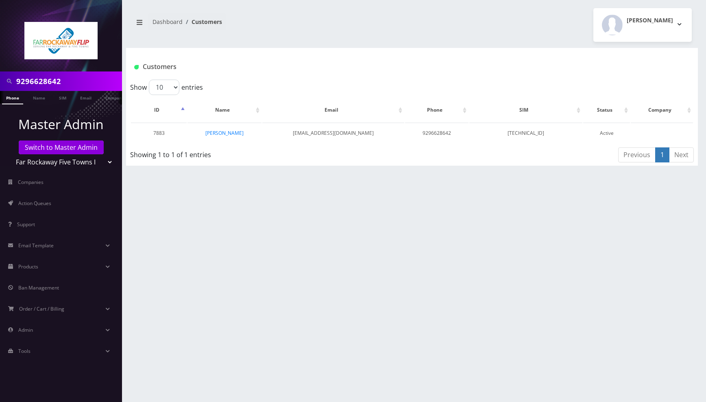 This screenshot has width=706, height=402. What do you see at coordinates (224, 110) in the screenshot?
I see `th: Name: activate to sort column ascending` at bounding box center [224, 110].